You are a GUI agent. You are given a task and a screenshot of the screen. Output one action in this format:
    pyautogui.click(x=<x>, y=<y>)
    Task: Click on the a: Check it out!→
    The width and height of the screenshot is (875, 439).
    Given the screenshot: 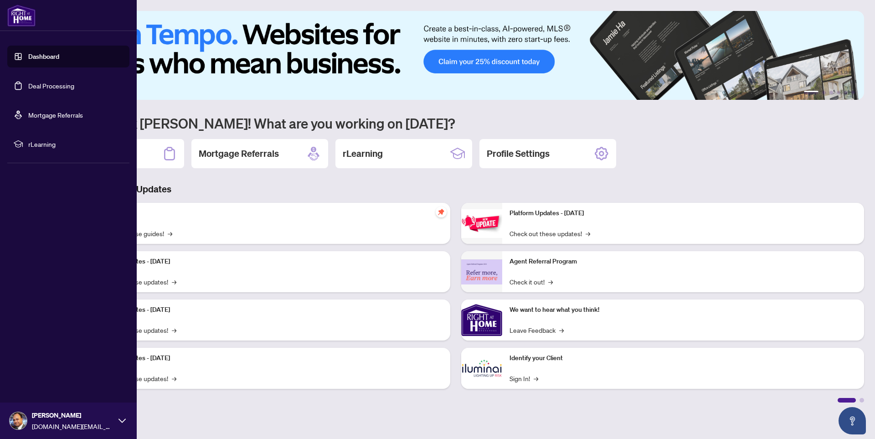 What is the action you would take?
    pyautogui.click(x=531, y=282)
    